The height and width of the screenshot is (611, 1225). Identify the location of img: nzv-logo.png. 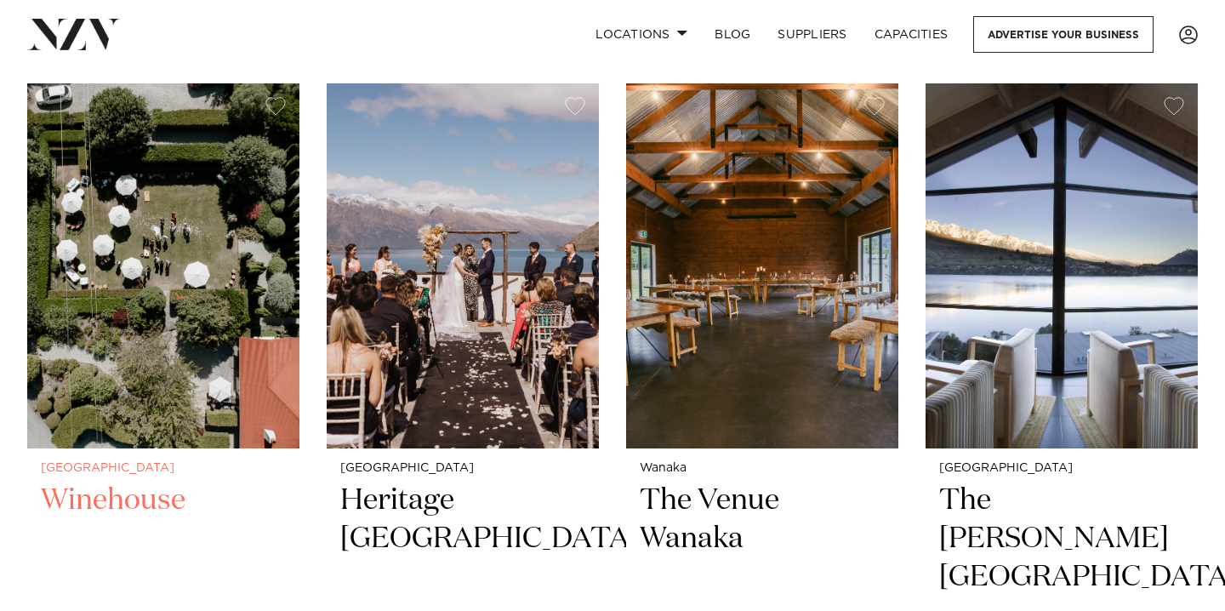
(73, 34).